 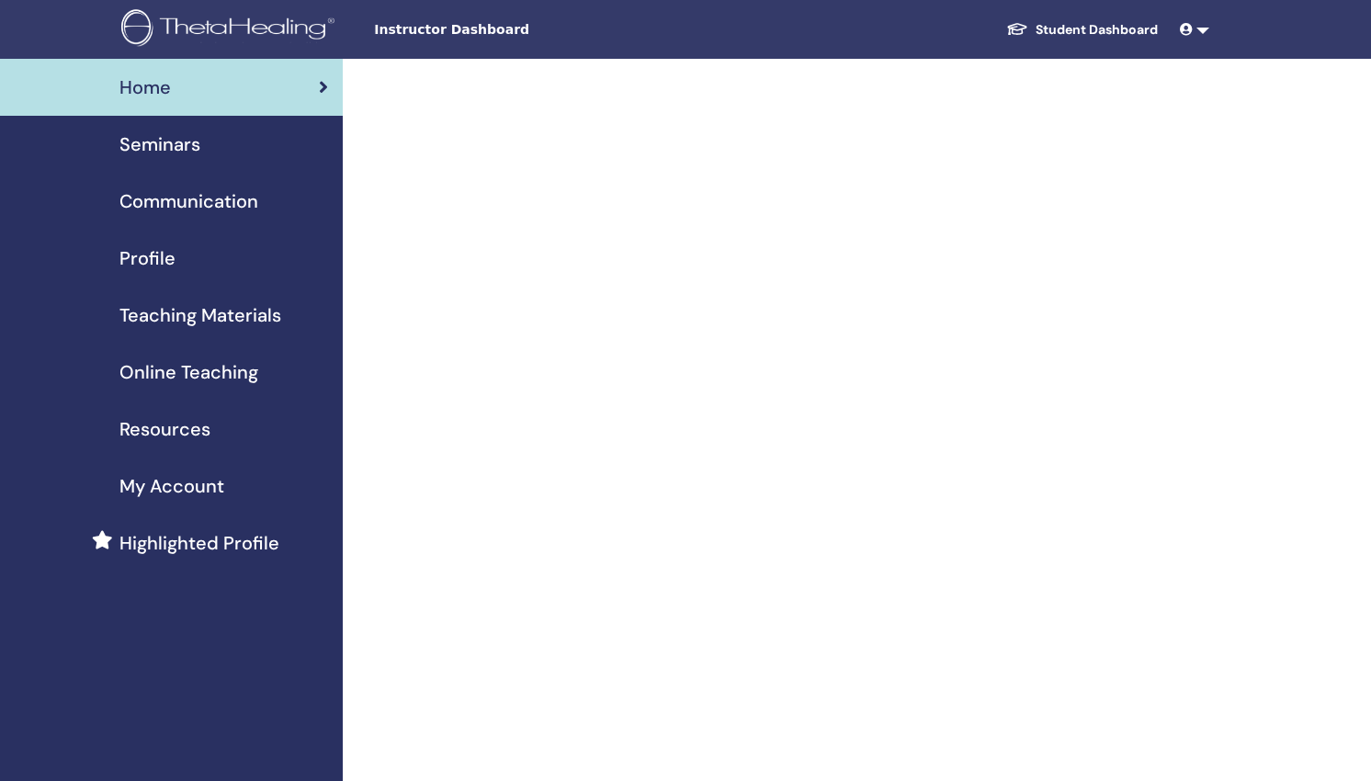 What do you see at coordinates (512, 29) in the screenshot?
I see `span: Instructor Dashboard` at bounding box center [512, 29].